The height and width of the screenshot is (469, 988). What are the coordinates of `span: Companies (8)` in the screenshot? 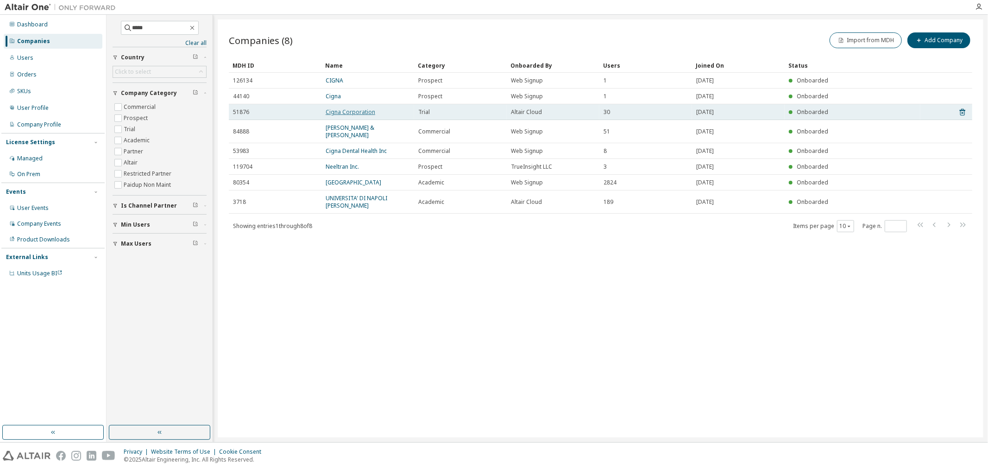 It's located at (261, 40).